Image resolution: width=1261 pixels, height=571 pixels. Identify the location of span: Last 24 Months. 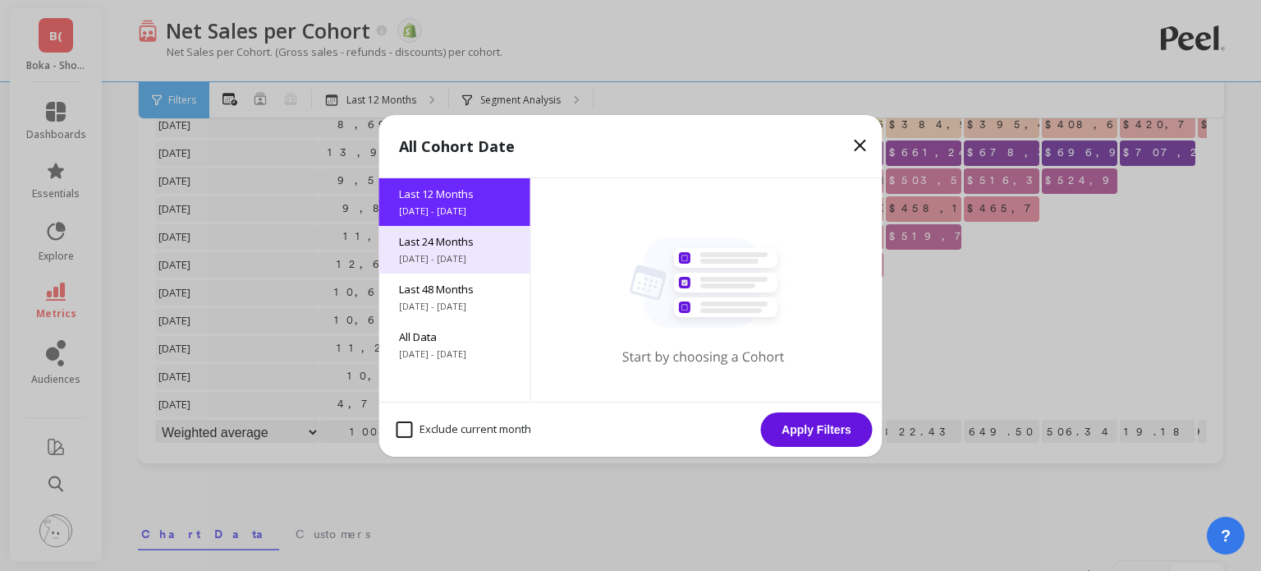
(455, 241).